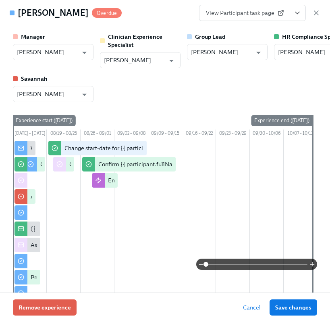 The image size is (330, 322). I want to click on div: Confirm cleared by People Ops, so click(109, 164).